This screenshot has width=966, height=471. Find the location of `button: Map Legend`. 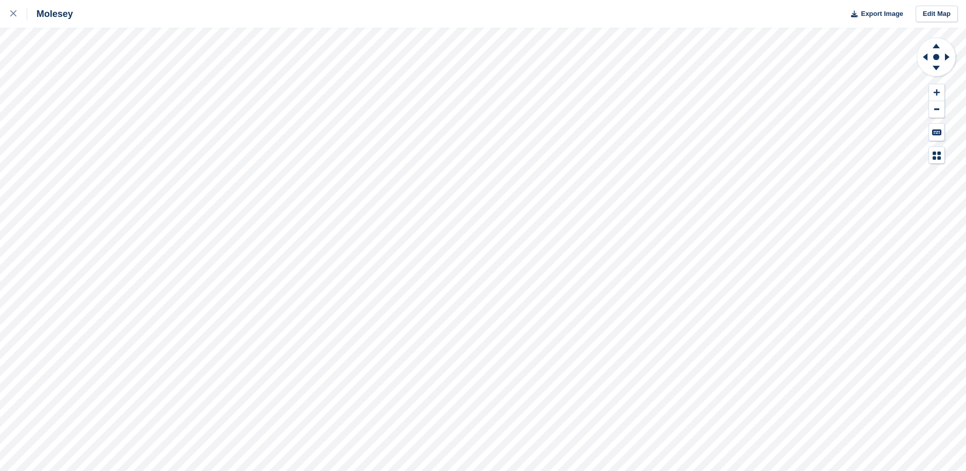

button: Map Legend is located at coordinates (936, 155).